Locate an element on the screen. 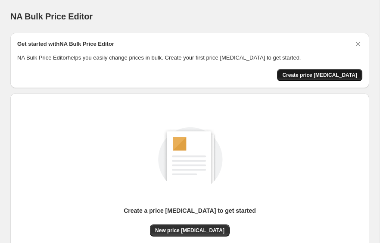 This screenshot has width=380, height=243. button: Create price change job is located at coordinates (320, 75).